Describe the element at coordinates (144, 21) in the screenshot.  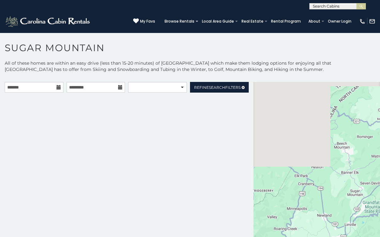
I see `a: My Favs` at that location.